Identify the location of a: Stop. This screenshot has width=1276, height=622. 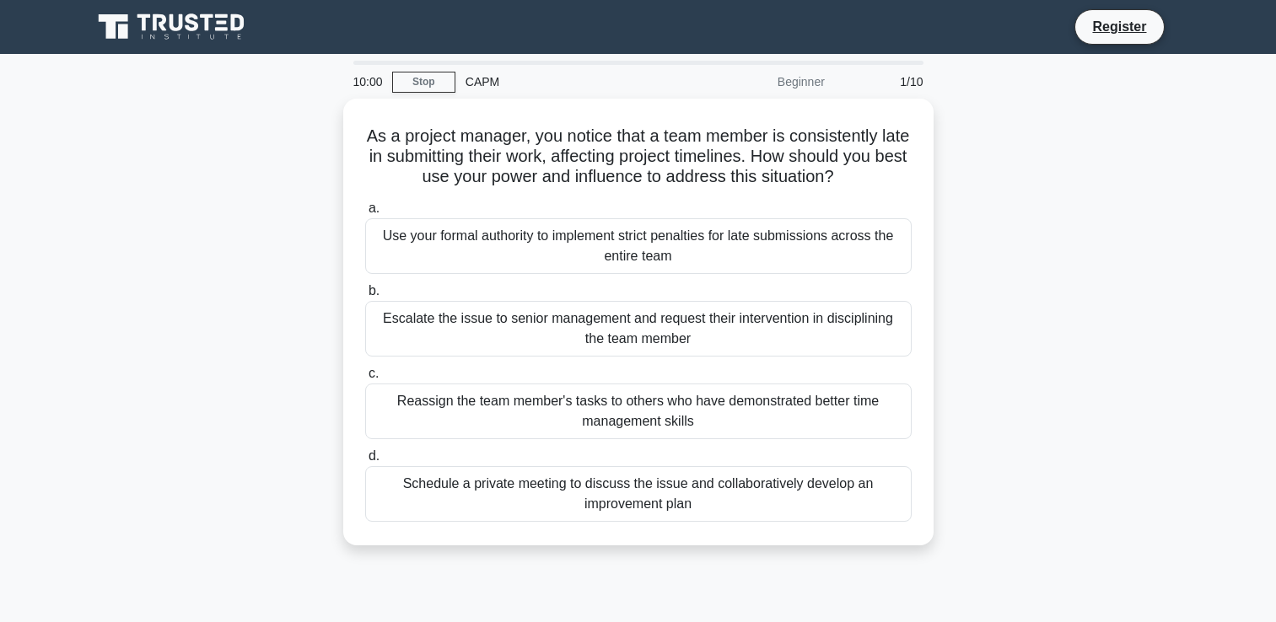
(423, 82).